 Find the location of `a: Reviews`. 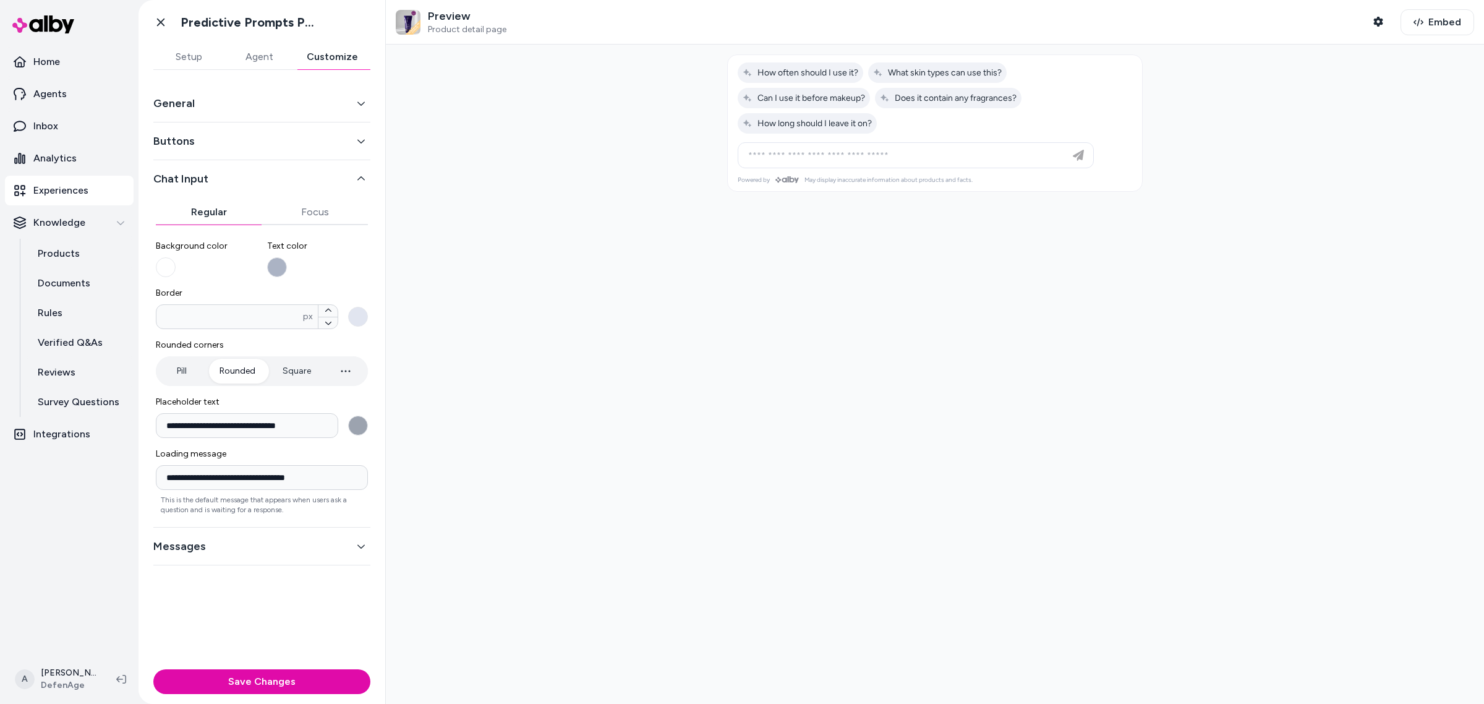

a: Reviews is located at coordinates (79, 372).